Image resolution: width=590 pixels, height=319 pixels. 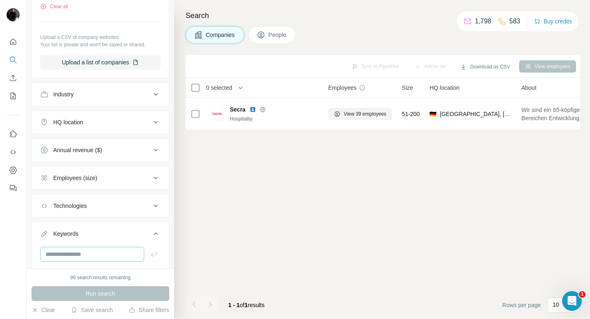 I want to click on img: Avatar, so click(x=13, y=15).